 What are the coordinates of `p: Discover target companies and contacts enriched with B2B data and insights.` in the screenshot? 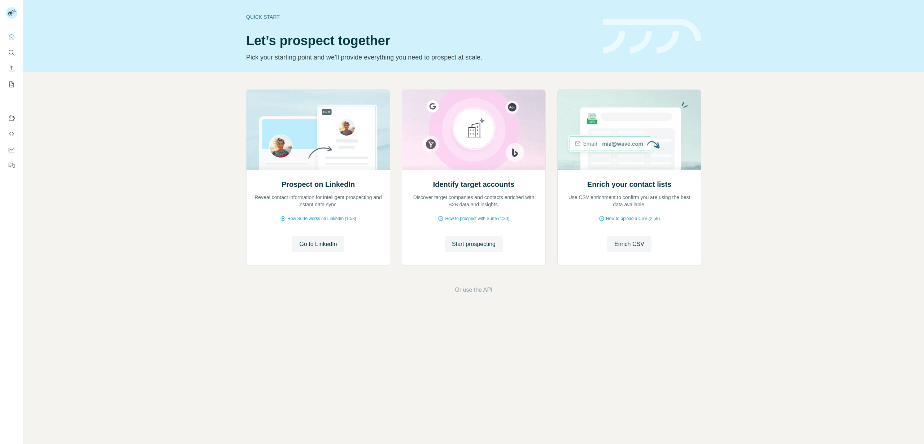 It's located at (474, 201).